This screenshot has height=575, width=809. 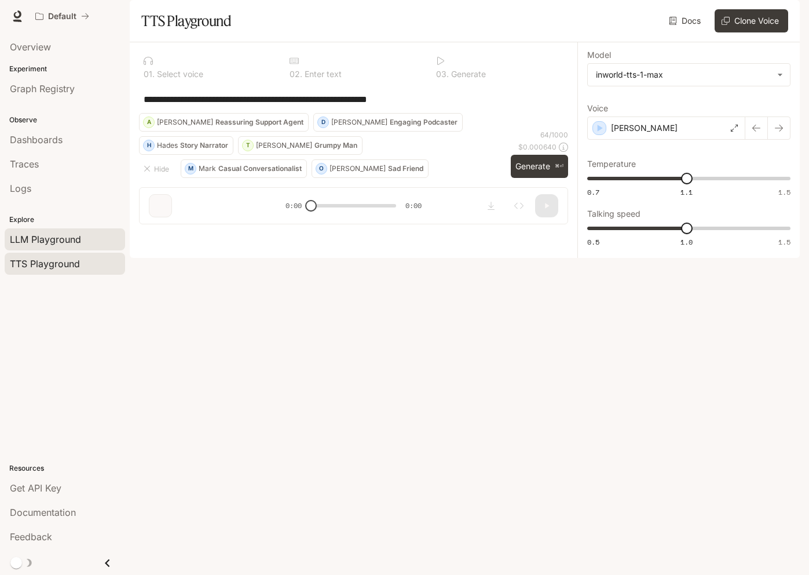 I want to click on button: Generate⌘⏎, so click(x=539, y=166).